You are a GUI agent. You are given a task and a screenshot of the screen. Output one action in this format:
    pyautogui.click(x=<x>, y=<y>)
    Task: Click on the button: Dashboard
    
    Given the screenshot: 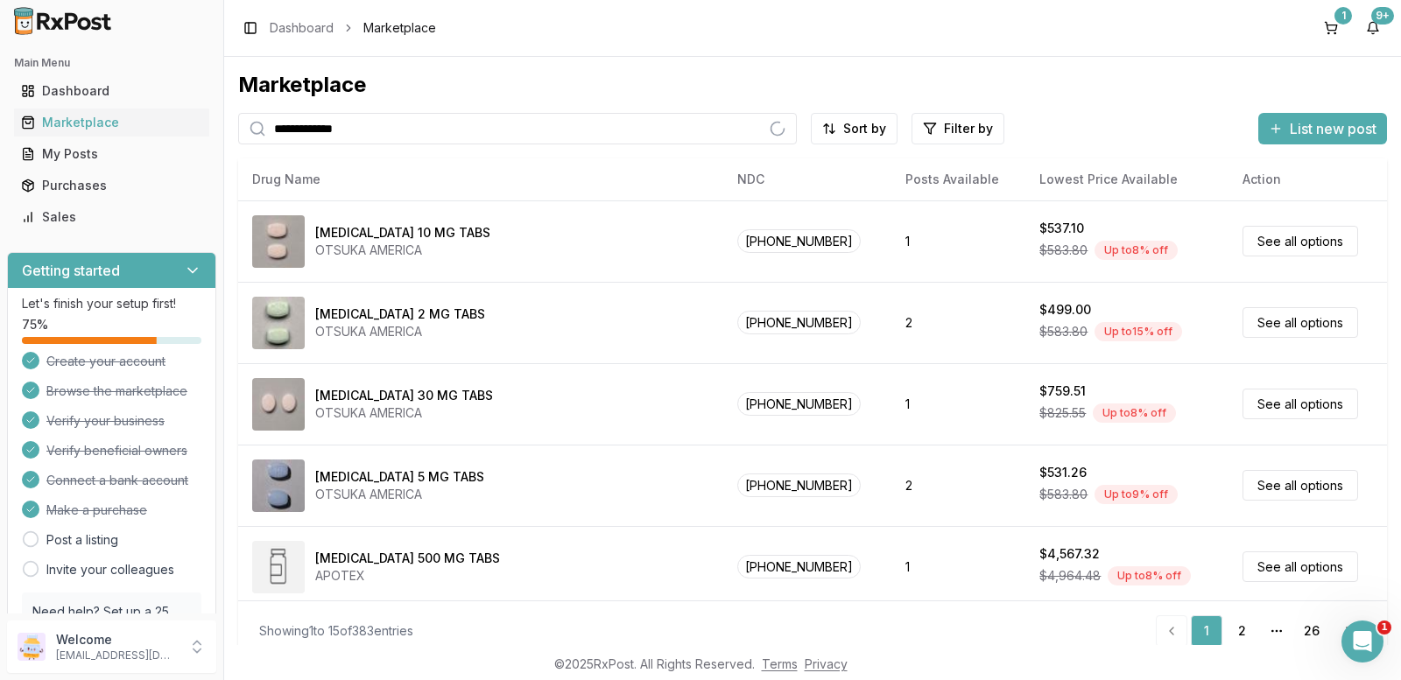 What is the action you would take?
    pyautogui.click(x=111, y=91)
    